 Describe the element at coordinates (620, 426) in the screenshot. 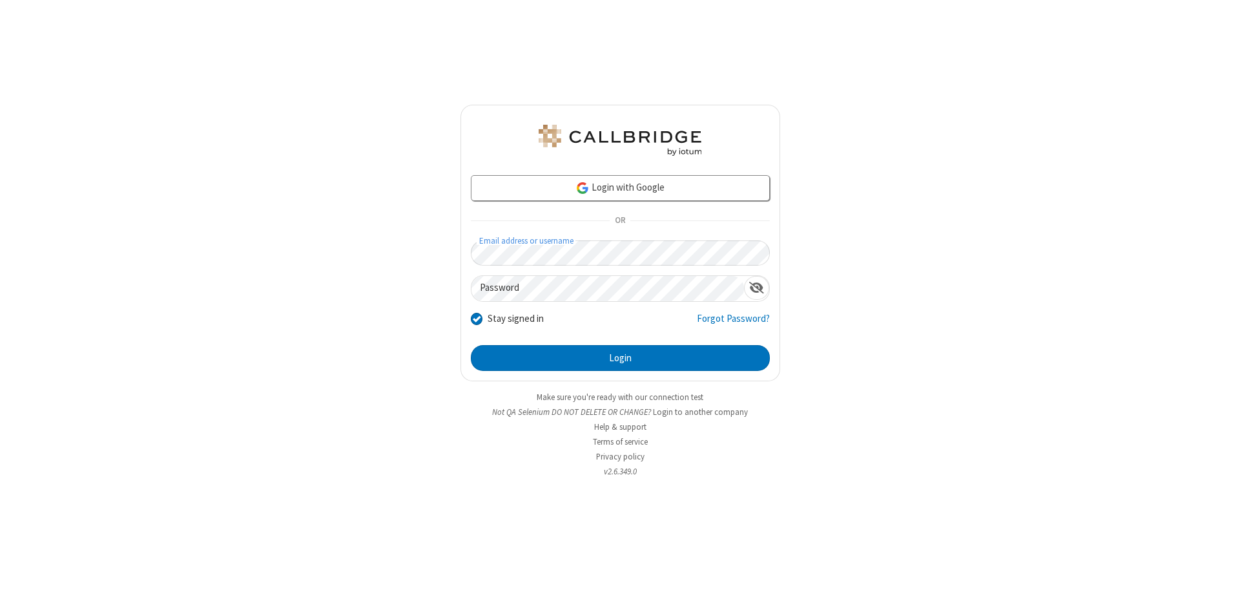

I see `a: Help & support` at that location.